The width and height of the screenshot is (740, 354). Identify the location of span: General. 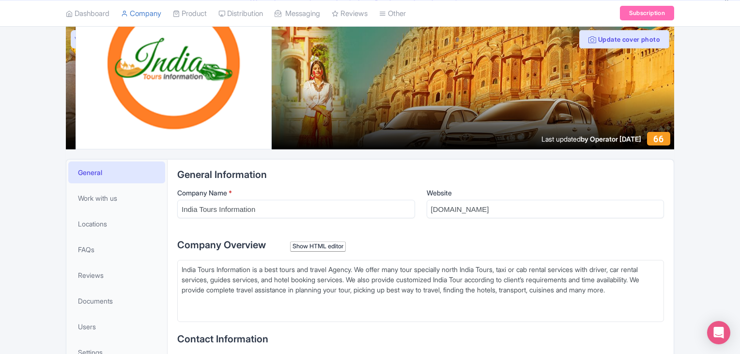
(90, 172).